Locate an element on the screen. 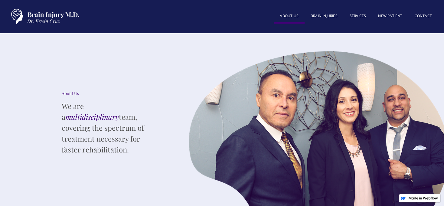  a: About US is located at coordinates (289, 17).